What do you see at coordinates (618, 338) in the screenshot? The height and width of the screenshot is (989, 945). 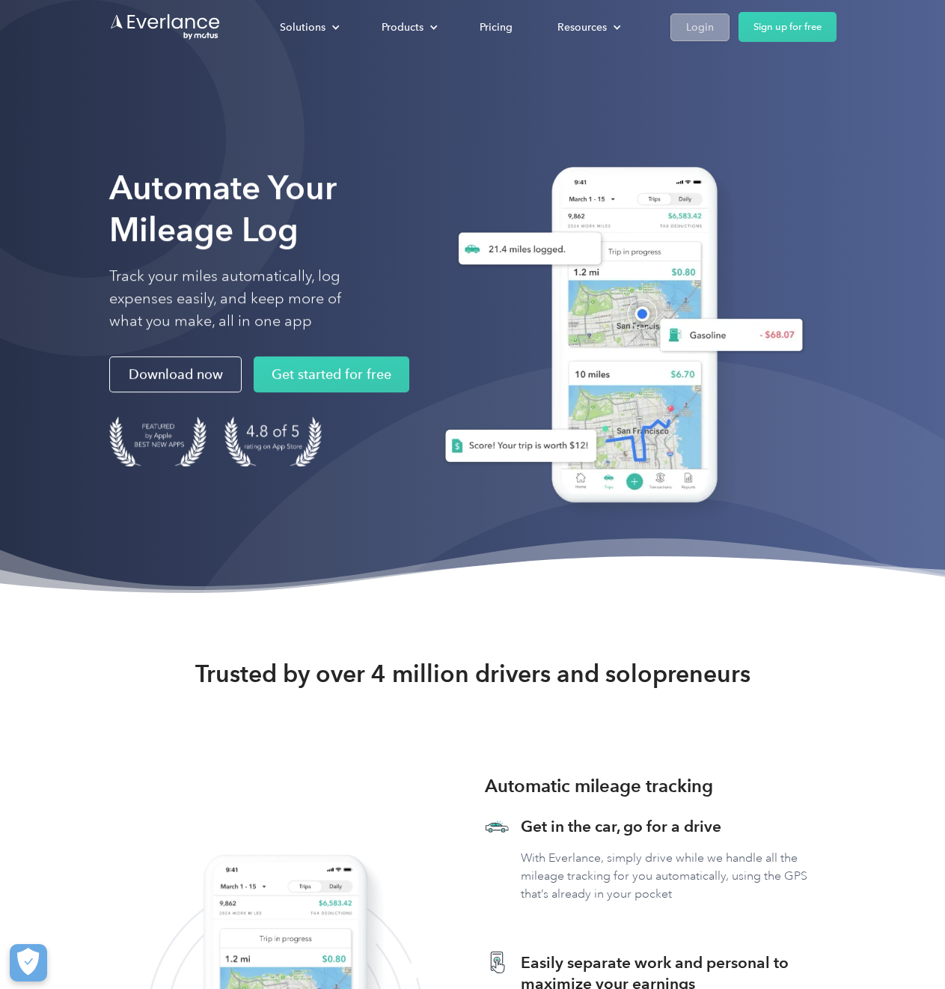 I see `img: Everlance, mileage tracker app, expense tracking app` at bounding box center [618, 338].